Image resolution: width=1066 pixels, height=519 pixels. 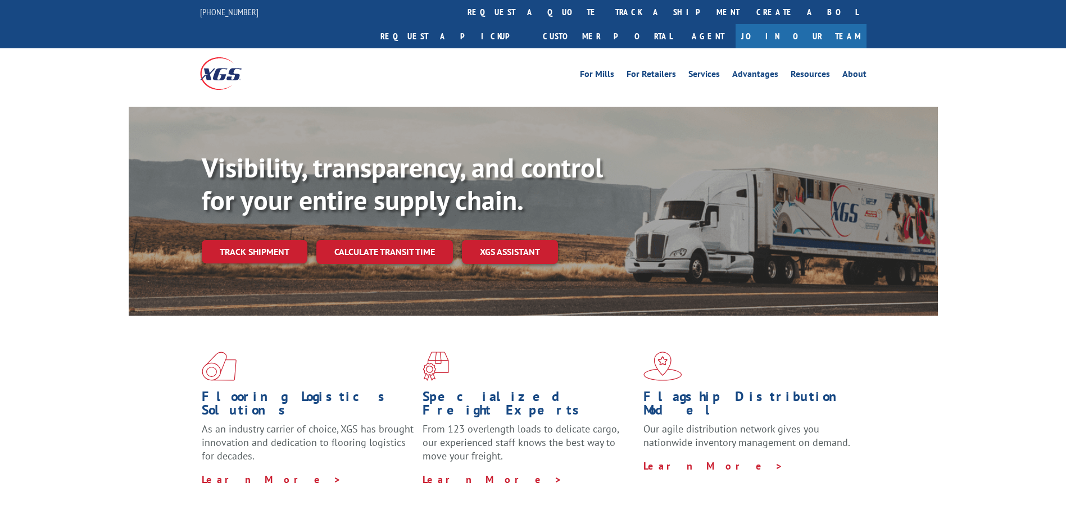 I want to click on a: XGS ASSISTANT, so click(x=510, y=252).